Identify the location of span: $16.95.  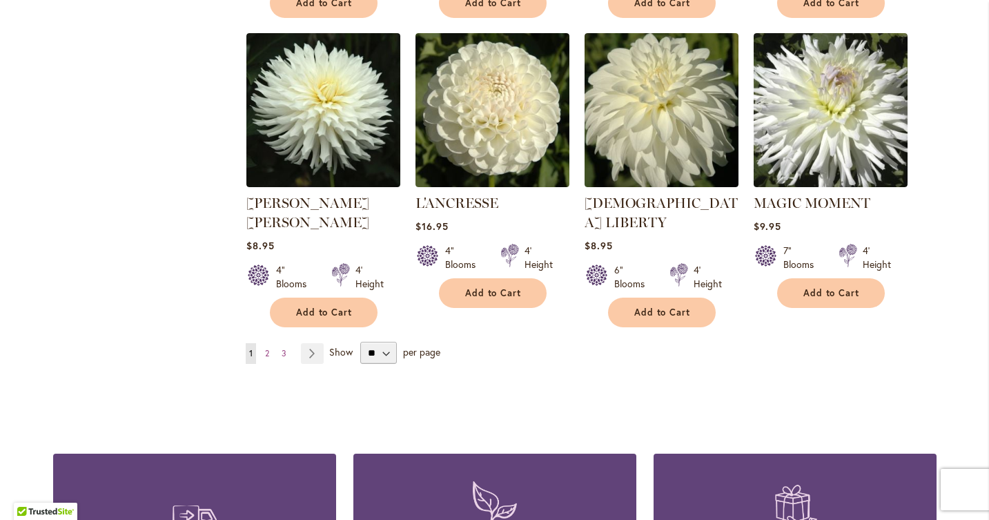
(432, 226).